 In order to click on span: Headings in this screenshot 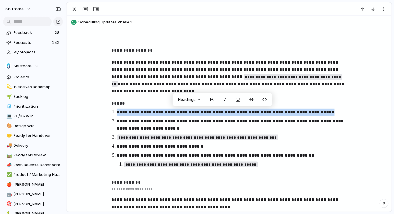, I will do `click(187, 100)`.